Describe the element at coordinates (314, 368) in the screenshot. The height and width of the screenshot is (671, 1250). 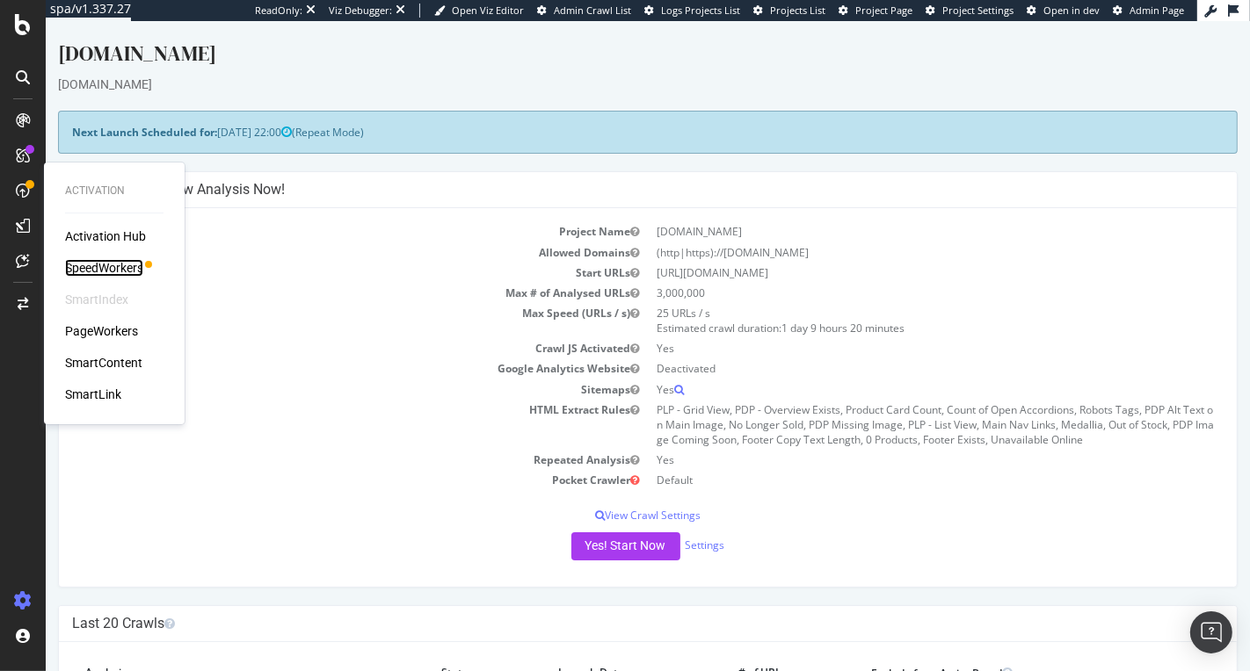
I see `td: Sitemaps` at that location.